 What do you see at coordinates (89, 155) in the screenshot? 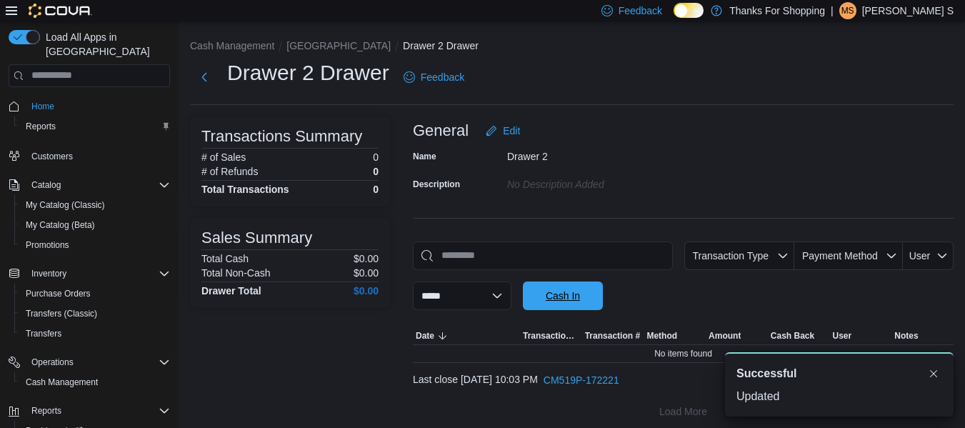
I see `button: Customers` at bounding box center [89, 155].